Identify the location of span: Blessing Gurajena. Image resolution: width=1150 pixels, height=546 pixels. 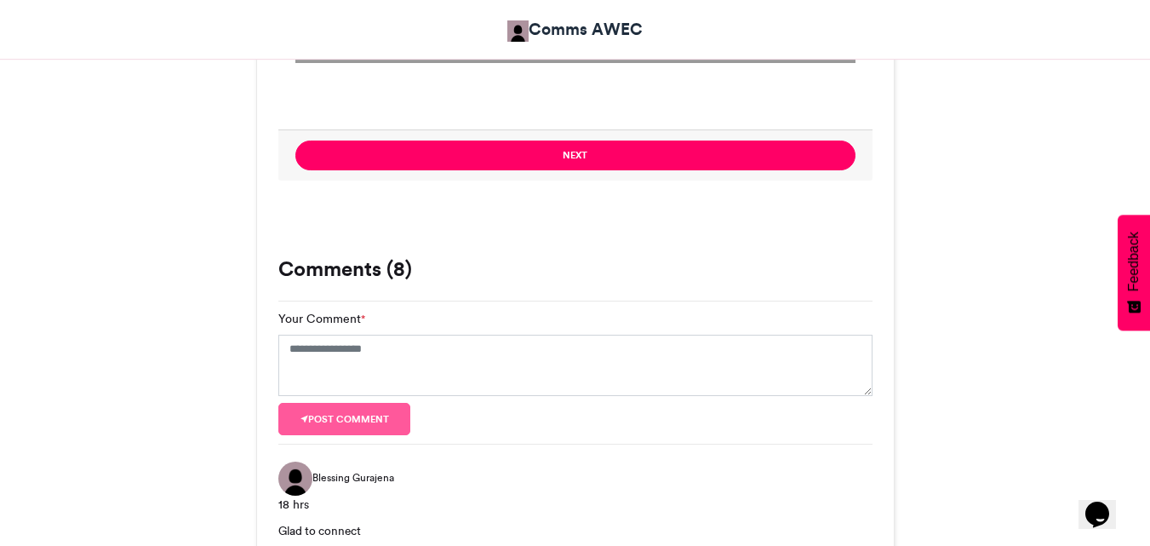
(353, 478).